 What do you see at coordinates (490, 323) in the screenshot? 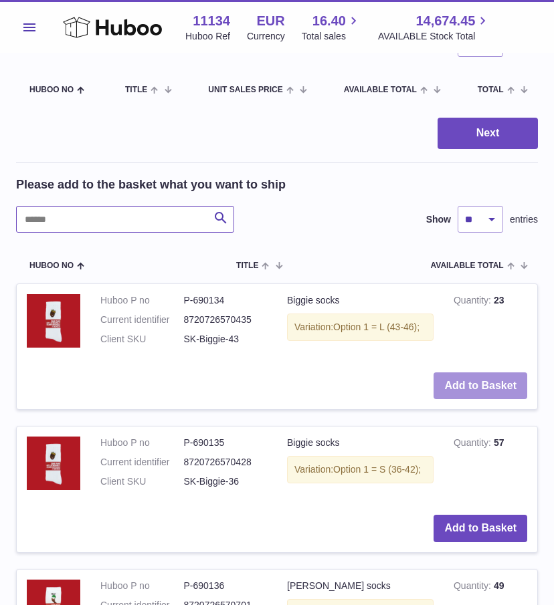
I see `td: 23` at bounding box center [490, 323].